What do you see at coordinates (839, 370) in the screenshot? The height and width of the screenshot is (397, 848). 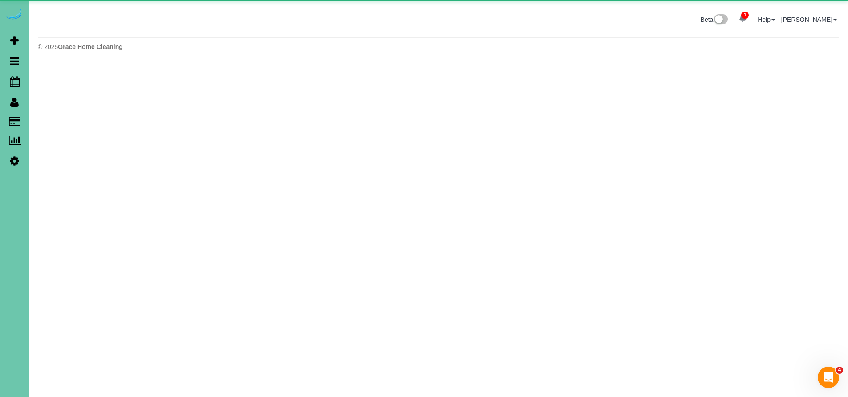 I see `span: 4` at bounding box center [839, 370].